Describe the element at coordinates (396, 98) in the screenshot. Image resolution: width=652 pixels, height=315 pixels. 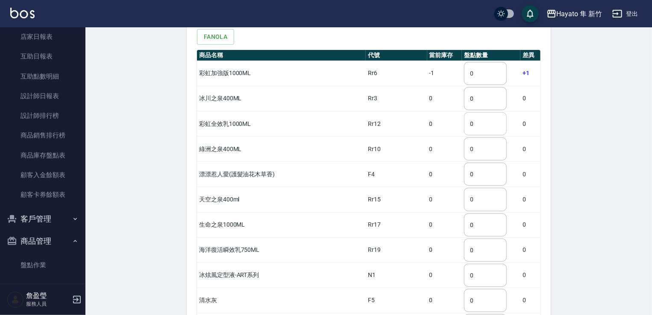
I see `td: Rr3` at that location.